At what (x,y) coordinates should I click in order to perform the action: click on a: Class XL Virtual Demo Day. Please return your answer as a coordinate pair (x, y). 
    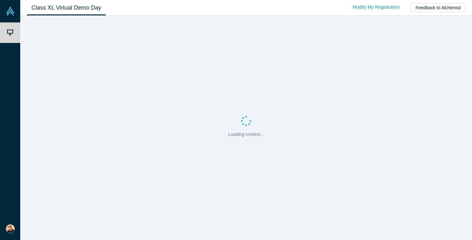
    Looking at the image, I should click on (66, 8).